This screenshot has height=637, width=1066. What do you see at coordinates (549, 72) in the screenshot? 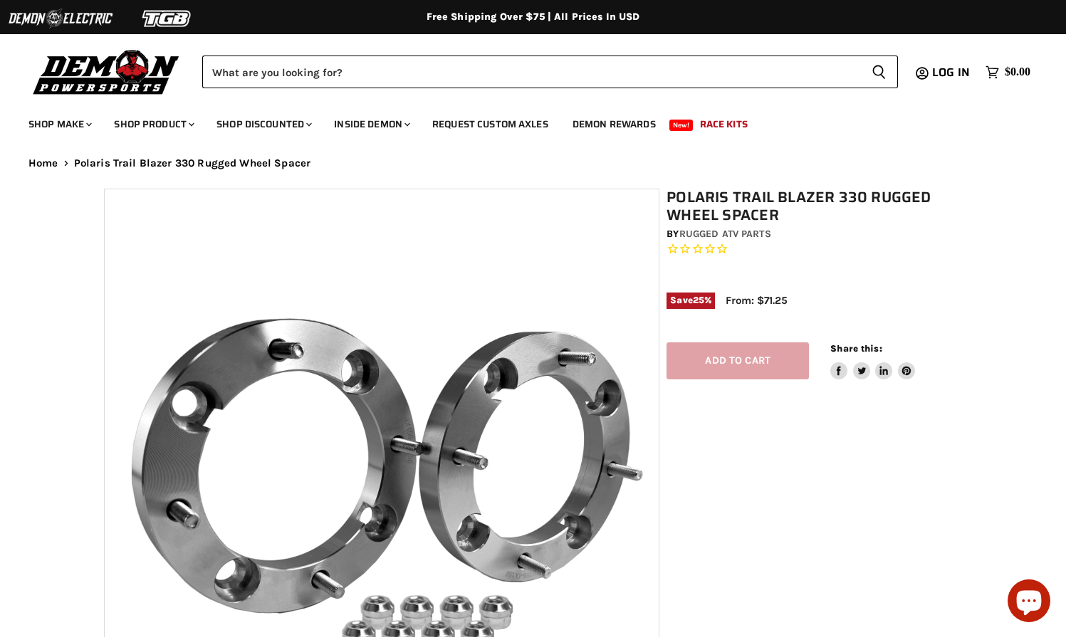
I see `form: Product` at bounding box center [549, 72].